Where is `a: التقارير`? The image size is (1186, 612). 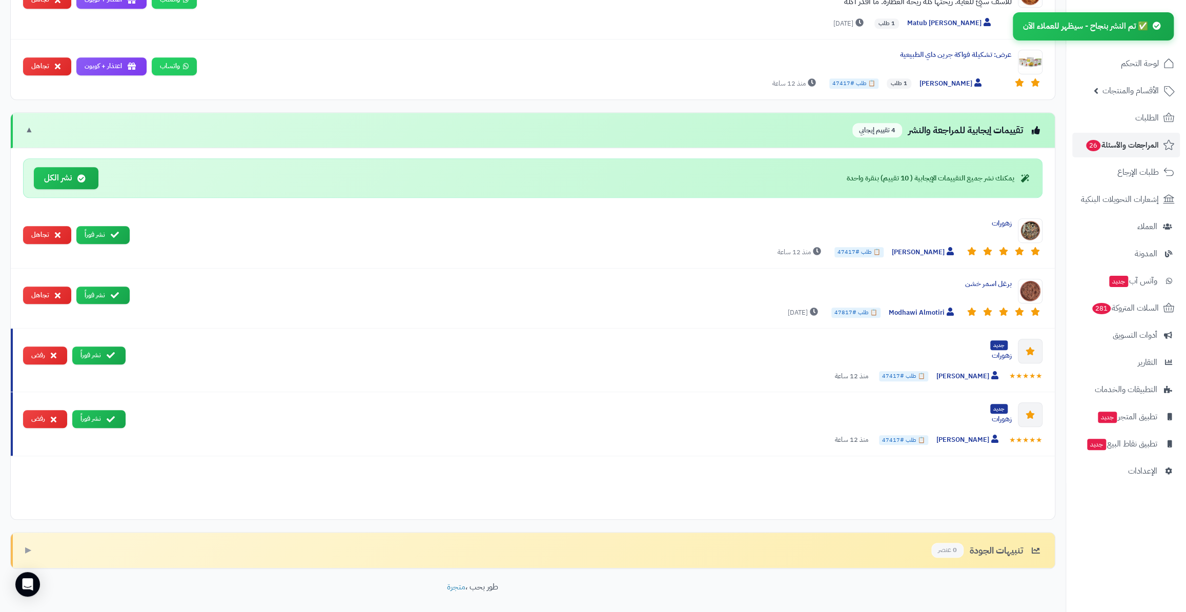 a: التقارير is located at coordinates (1126, 362).